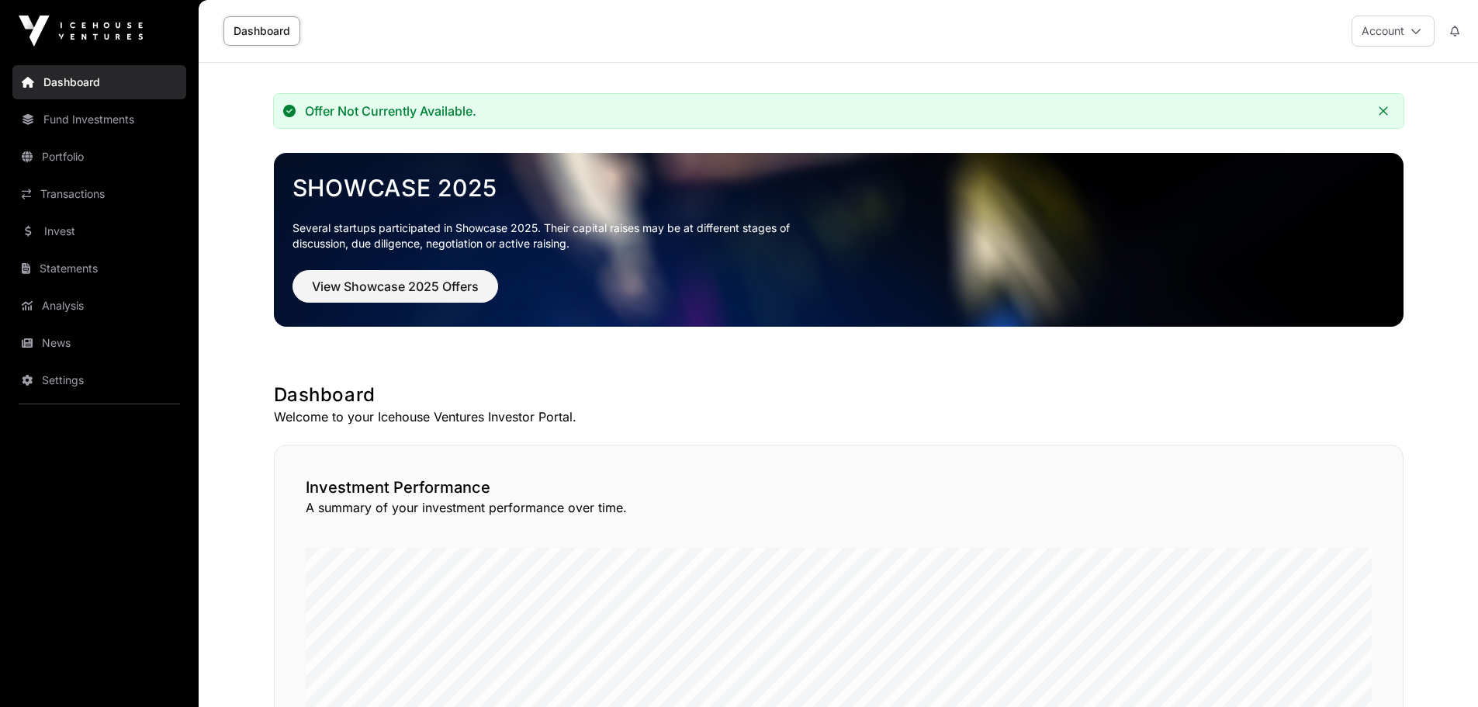 The image size is (1478, 707). I want to click on a: Transactions, so click(99, 194).